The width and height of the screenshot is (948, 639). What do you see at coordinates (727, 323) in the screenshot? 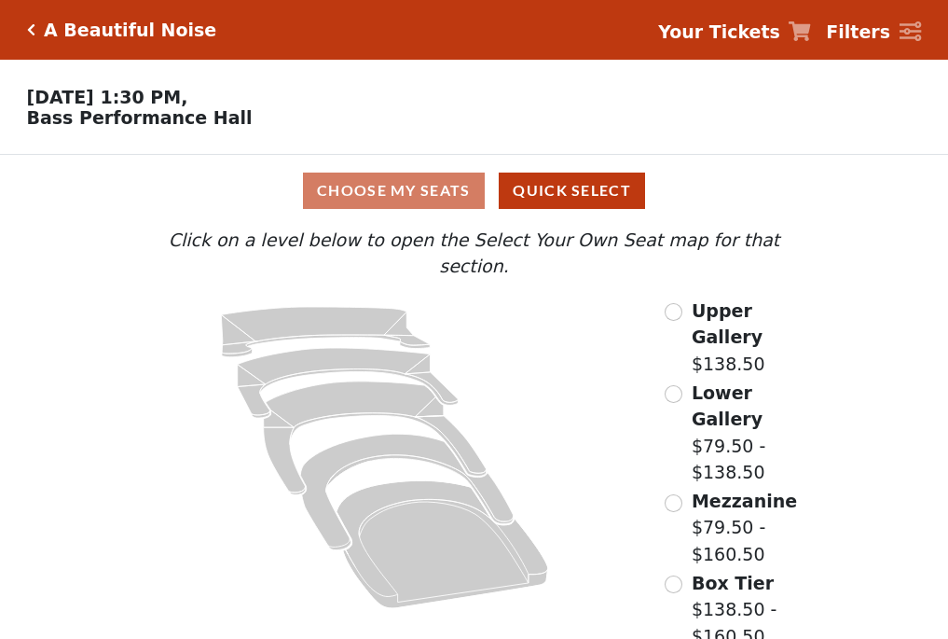
I see `span: Upper Gallery` at bounding box center [727, 323].